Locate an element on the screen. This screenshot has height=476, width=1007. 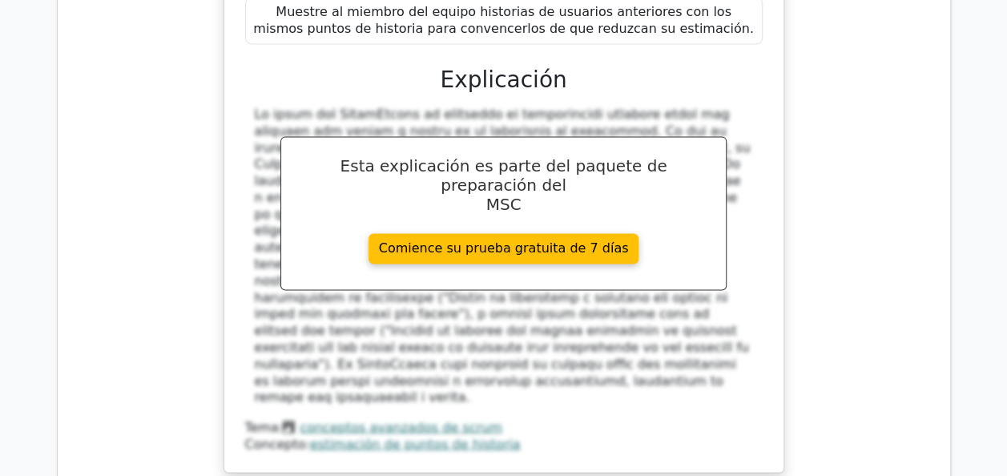
font: Tema: is located at coordinates (373, 426).